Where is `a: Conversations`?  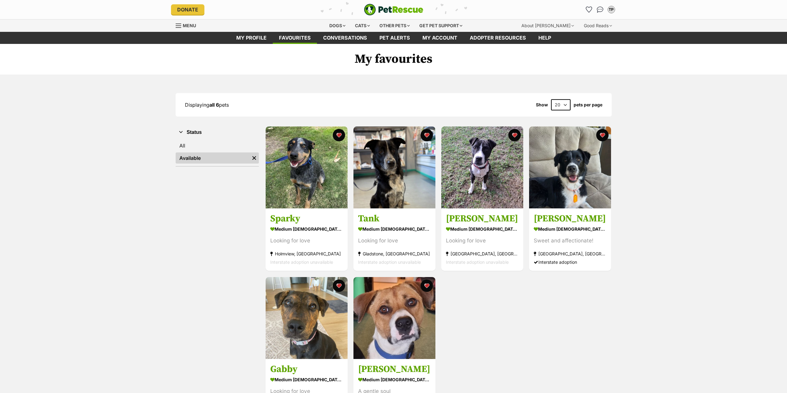 a: Conversations is located at coordinates (600, 10).